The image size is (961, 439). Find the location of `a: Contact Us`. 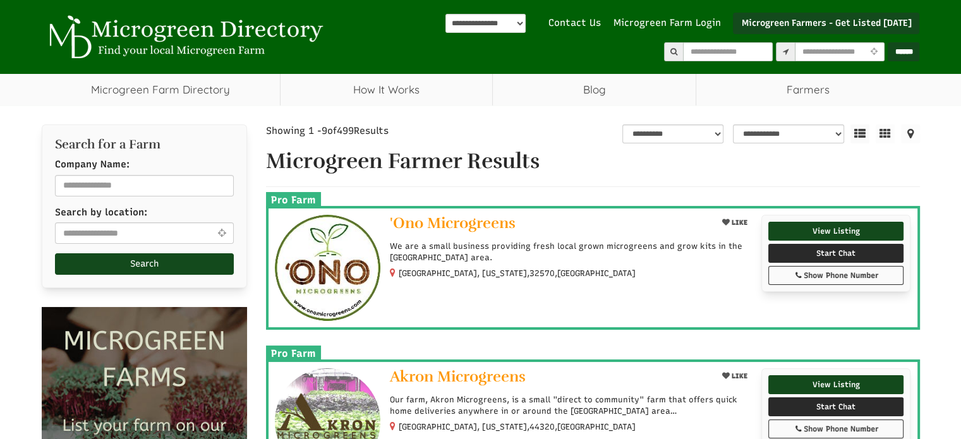

a: Contact Us is located at coordinates (574, 23).